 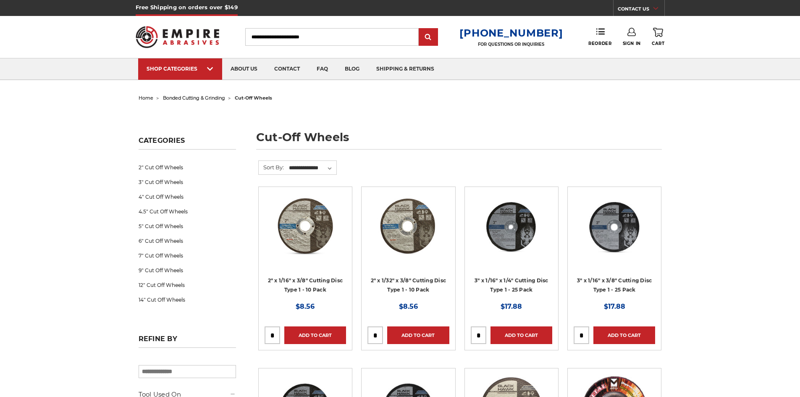 I want to click on a: 12" Cut Off Wheels, so click(x=187, y=285).